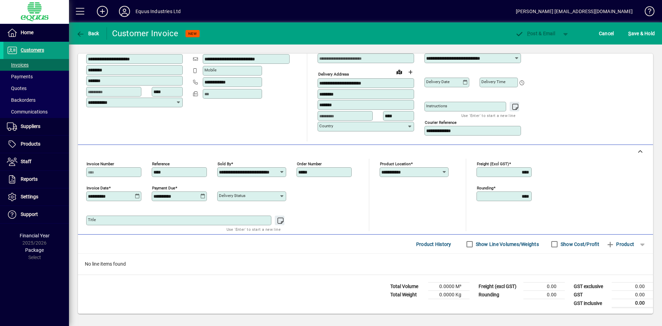  I want to click on a: Knowledge Base, so click(646, 12).